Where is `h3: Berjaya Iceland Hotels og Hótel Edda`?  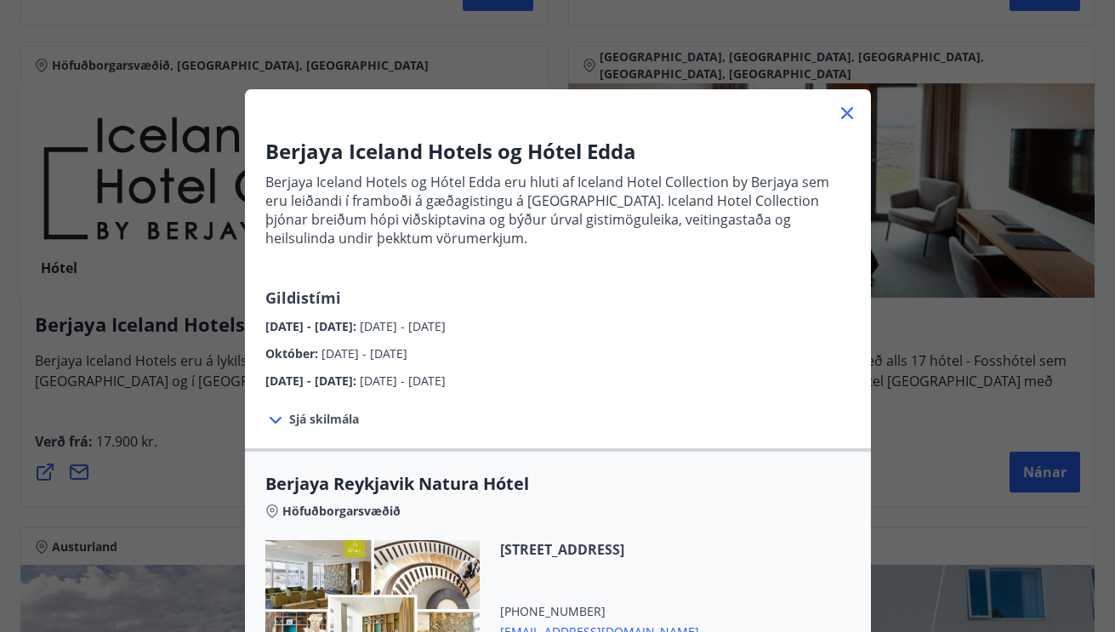 h3: Berjaya Iceland Hotels og Hótel Edda is located at coordinates (558, 151).